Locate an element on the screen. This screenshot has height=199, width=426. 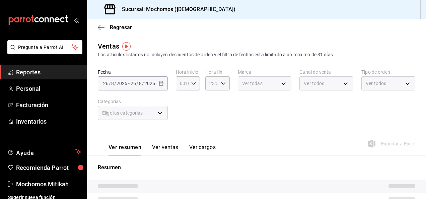
label: Marca is located at coordinates (264, 72).